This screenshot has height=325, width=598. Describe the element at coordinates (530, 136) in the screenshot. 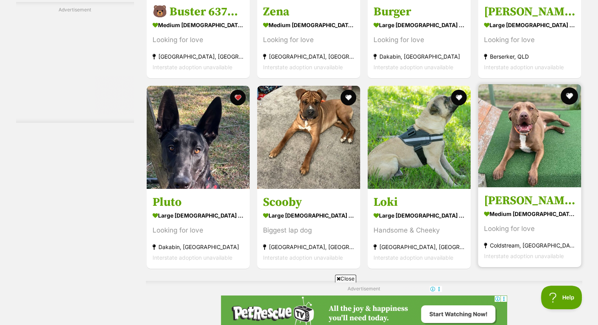

I see `img: Jerry - American Staffy Mix Dog` at that location.